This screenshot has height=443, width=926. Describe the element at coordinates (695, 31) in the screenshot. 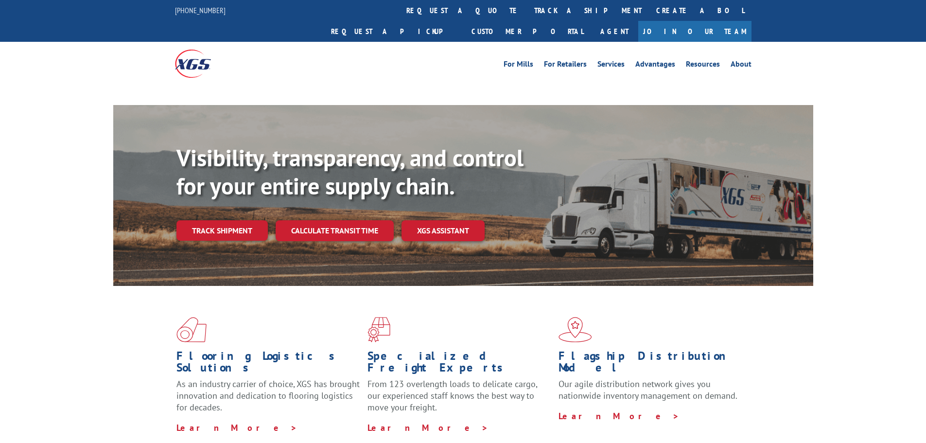

I see `a: Join Our Team` at that location.